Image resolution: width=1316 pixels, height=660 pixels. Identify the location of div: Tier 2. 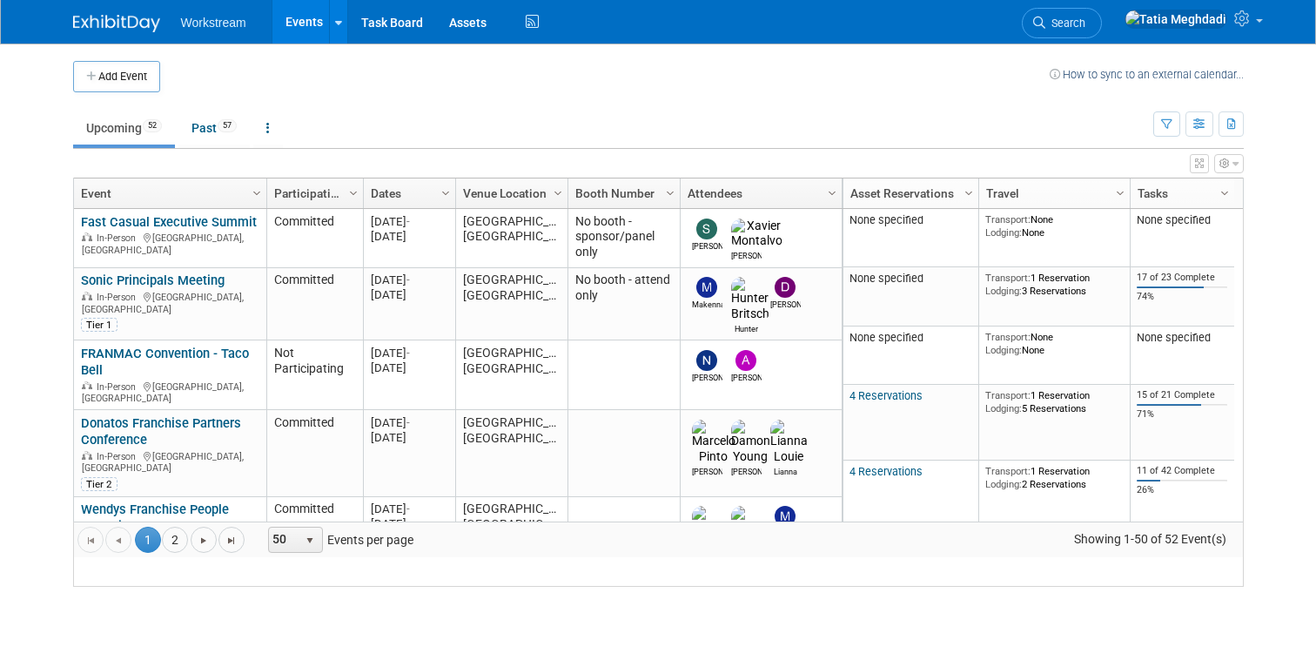
(99, 484).